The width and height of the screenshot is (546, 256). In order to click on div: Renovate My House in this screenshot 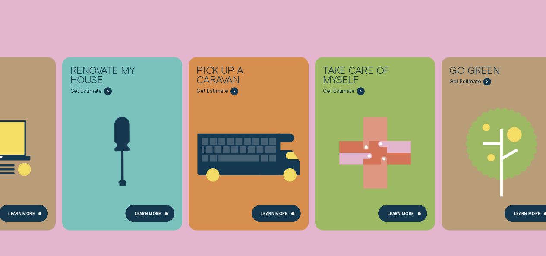, I will do `click(109, 76)`.